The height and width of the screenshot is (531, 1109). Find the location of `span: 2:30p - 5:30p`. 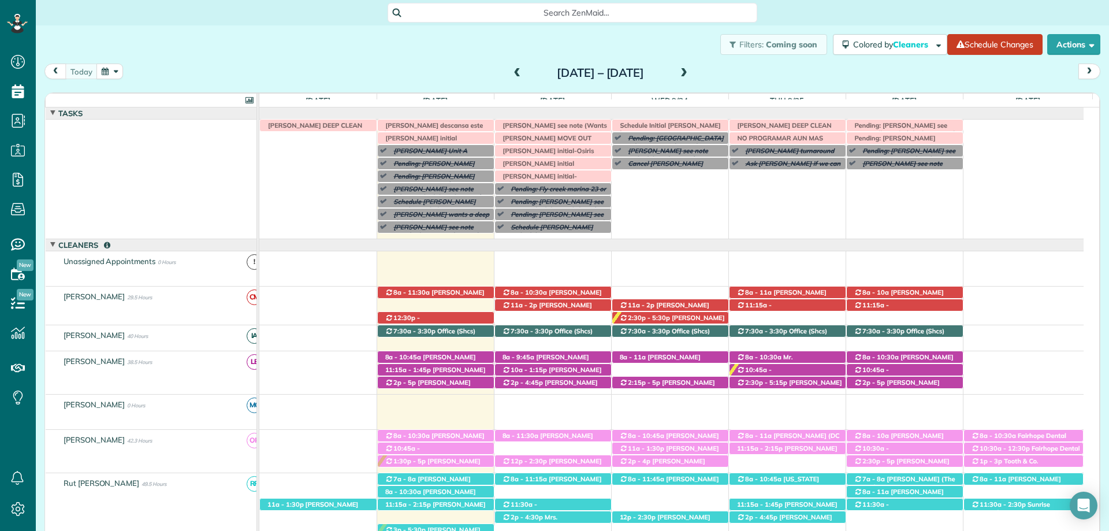

span: 2:30p - 5:30p is located at coordinates (649, 318).